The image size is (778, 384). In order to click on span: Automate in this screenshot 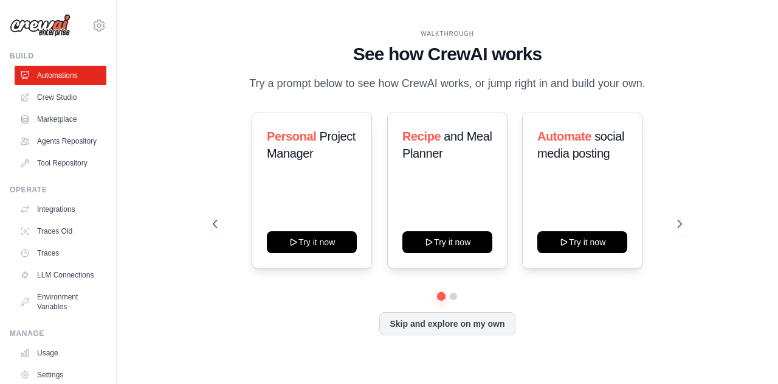, I will do `click(564, 136)`.